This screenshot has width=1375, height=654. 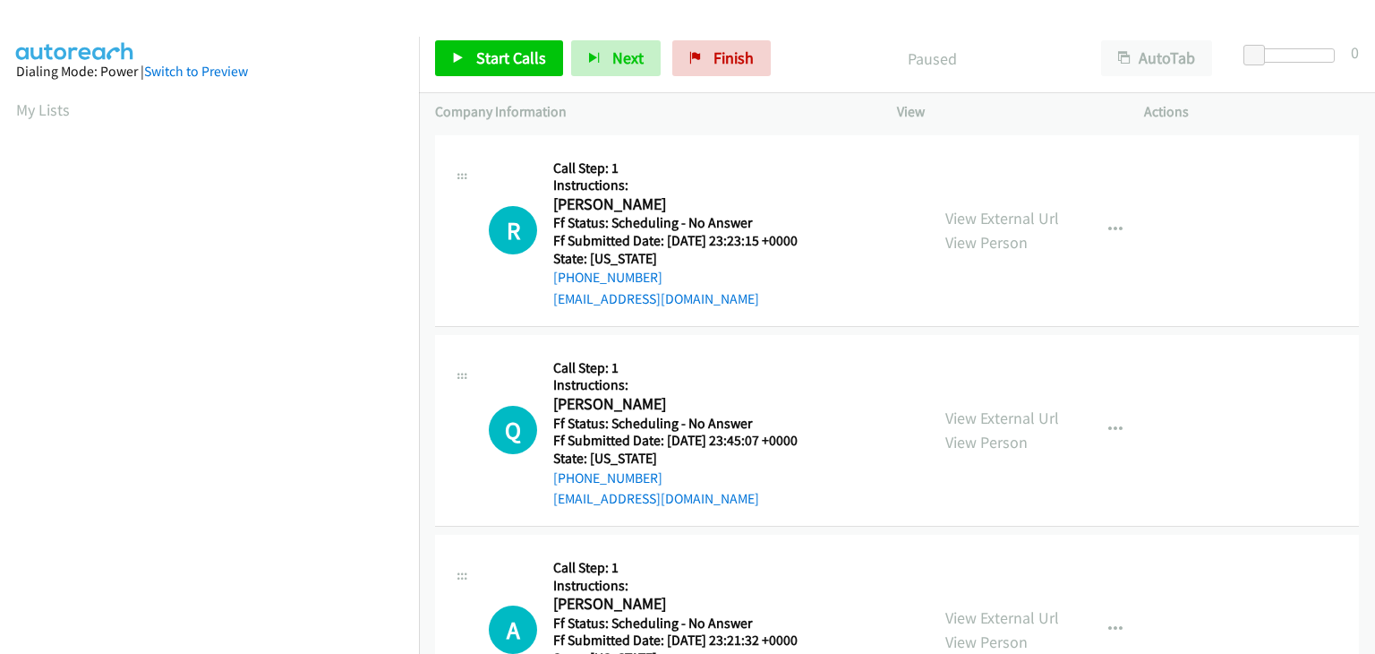 What do you see at coordinates (43, 109) in the screenshot?
I see `a: My Lists` at bounding box center [43, 109].